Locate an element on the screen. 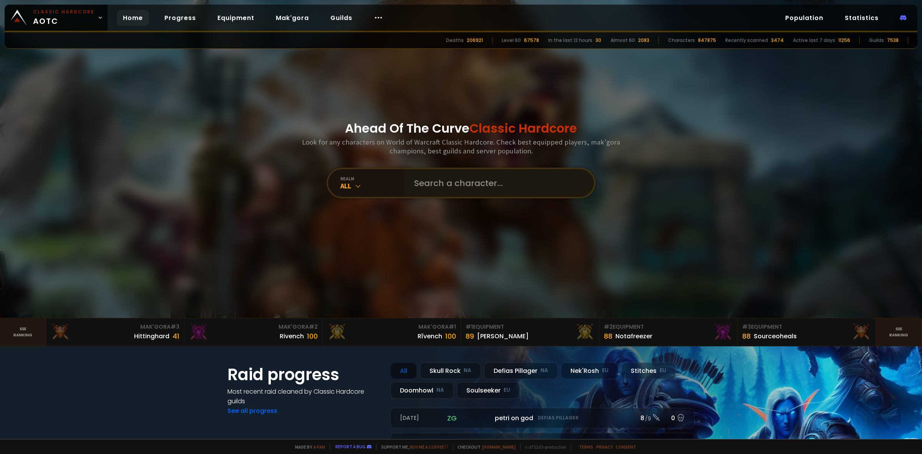 The width and height of the screenshot is (922, 454). div: Active last 7 days is located at coordinates (814, 40).